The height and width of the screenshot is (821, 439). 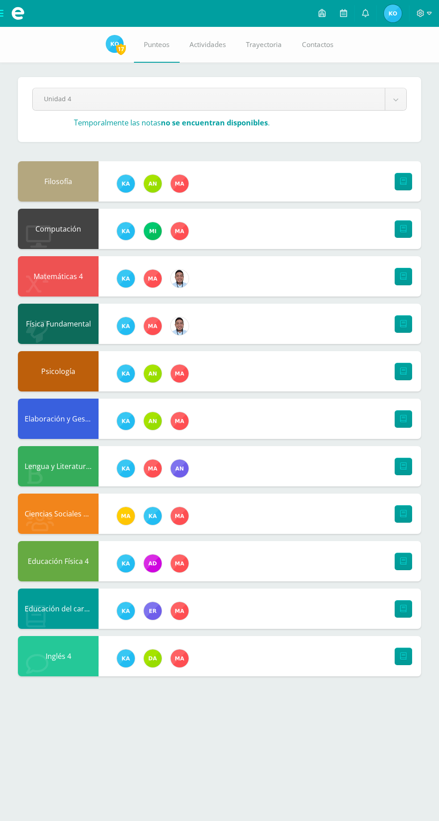 What do you see at coordinates (126, 516) in the screenshot?
I see `img: d99bc8e866746b2ce8f8b5639e565ecd.png` at bounding box center [126, 516].